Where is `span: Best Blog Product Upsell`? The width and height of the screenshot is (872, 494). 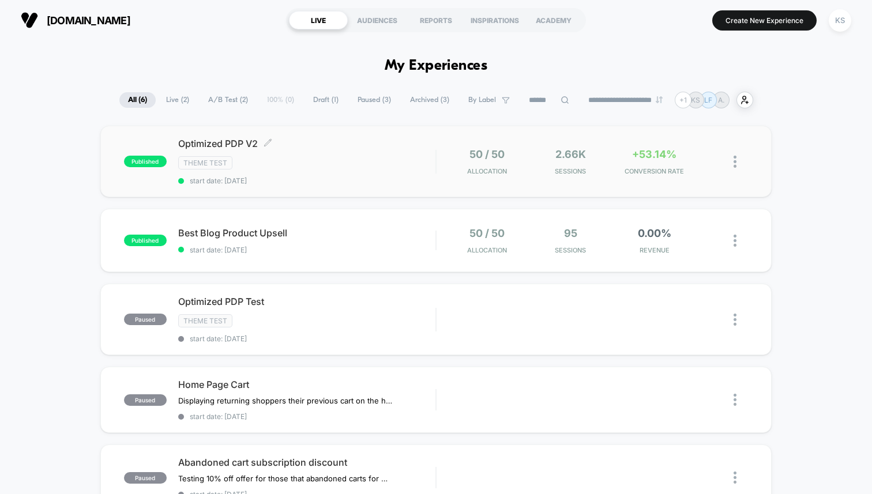
span: Best Blog Product Upsell is located at coordinates (307, 233).